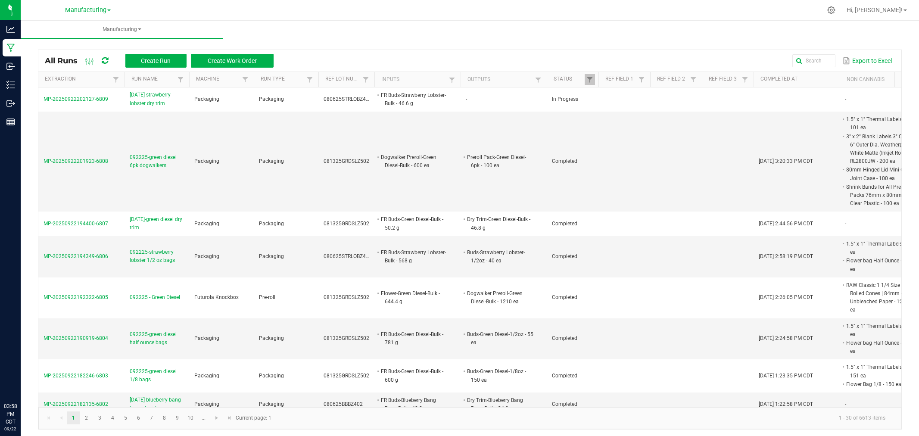 The width and height of the screenshot is (919, 436). I want to click on li: 80mm Hinged Lid Mini Case Joint Case - 100 ea, so click(879, 174).